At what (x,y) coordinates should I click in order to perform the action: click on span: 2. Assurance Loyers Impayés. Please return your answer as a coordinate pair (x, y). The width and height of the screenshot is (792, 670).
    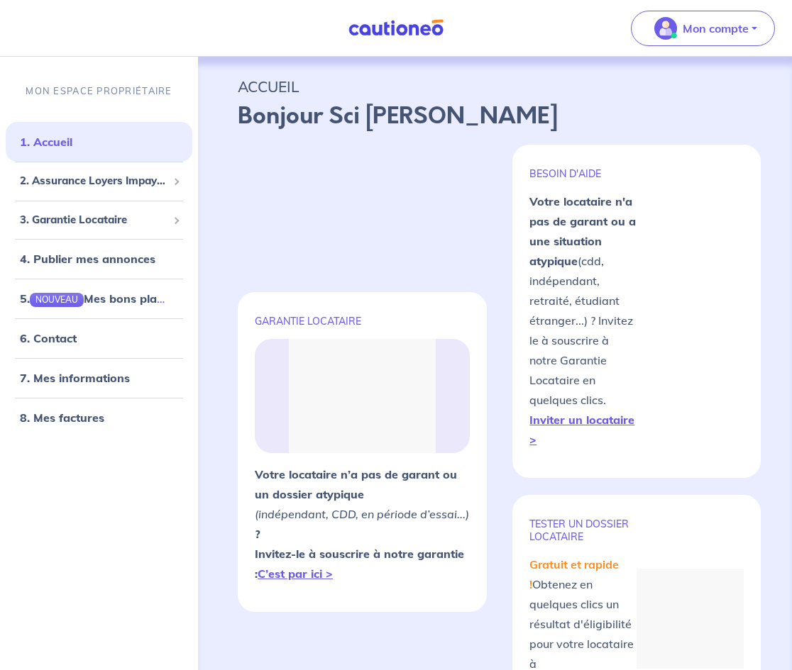
    Looking at the image, I should click on (94, 181).